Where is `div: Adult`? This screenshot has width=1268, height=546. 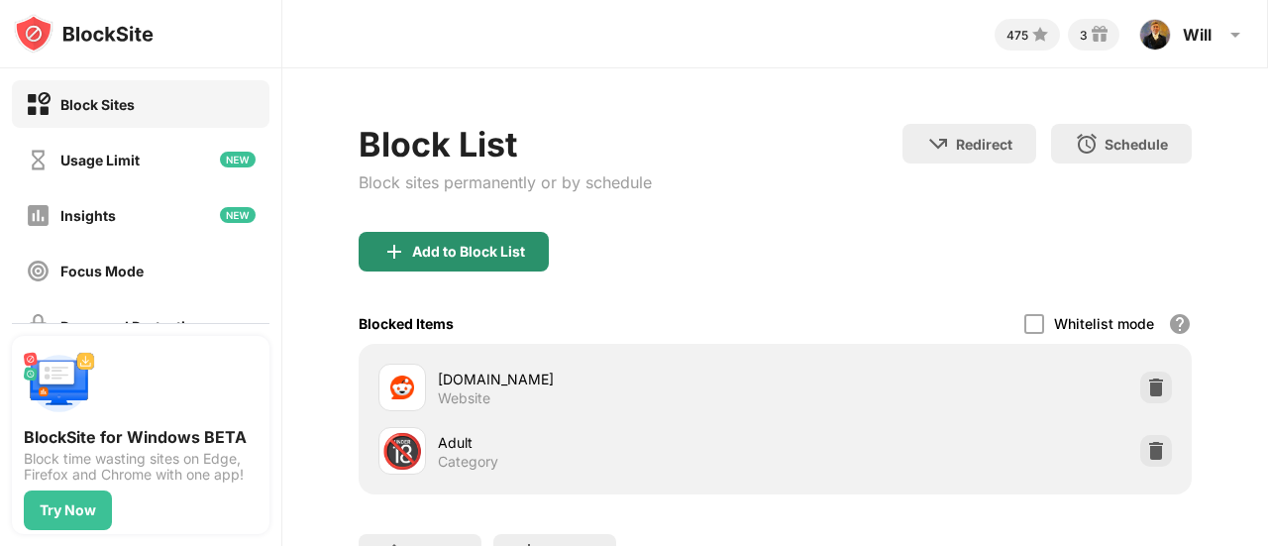 div: Adult is located at coordinates (606, 442).